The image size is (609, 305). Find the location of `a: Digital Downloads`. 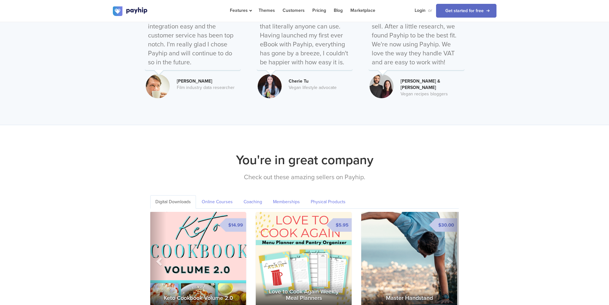

a: Digital Downloads is located at coordinates (173, 202).